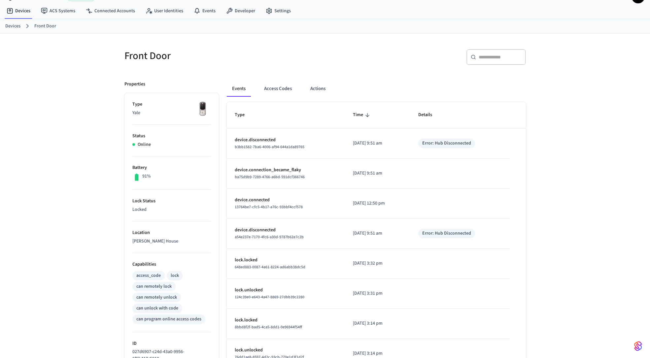 This screenshot has width=650, height=358. What do you see at coordinates (58, 11) in the screenshot?
I see `a: ACS Systems` at bounding box center [58, 11].